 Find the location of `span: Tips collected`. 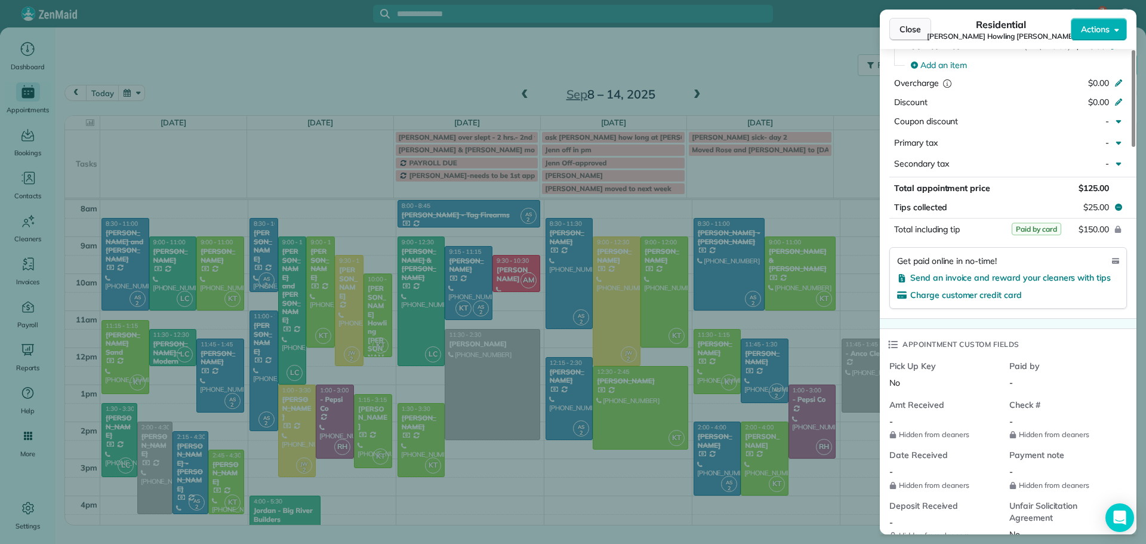

span: Tips collected is located at coordinates (921, 207).